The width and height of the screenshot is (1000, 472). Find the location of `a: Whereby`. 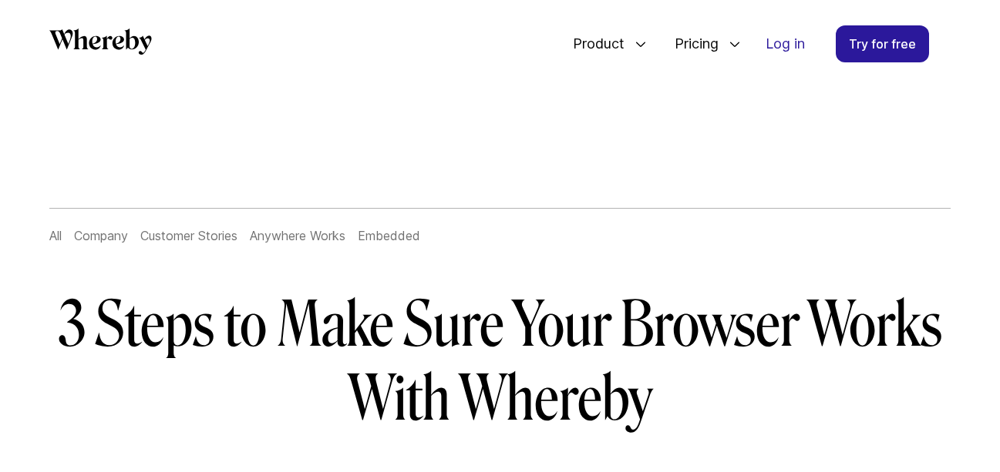

a: Whereby is located at coordinates (100, 44).